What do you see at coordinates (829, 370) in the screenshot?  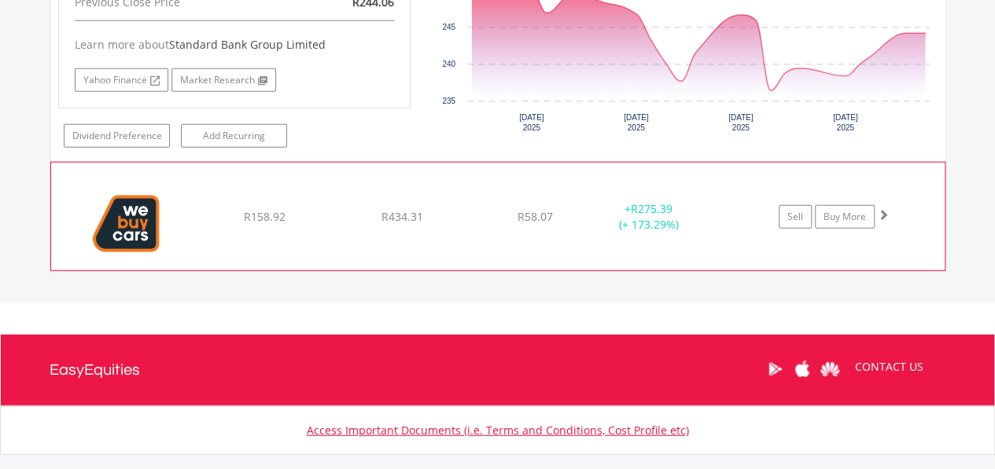 I see `a: Huawei` at bounding box center [829, 370].